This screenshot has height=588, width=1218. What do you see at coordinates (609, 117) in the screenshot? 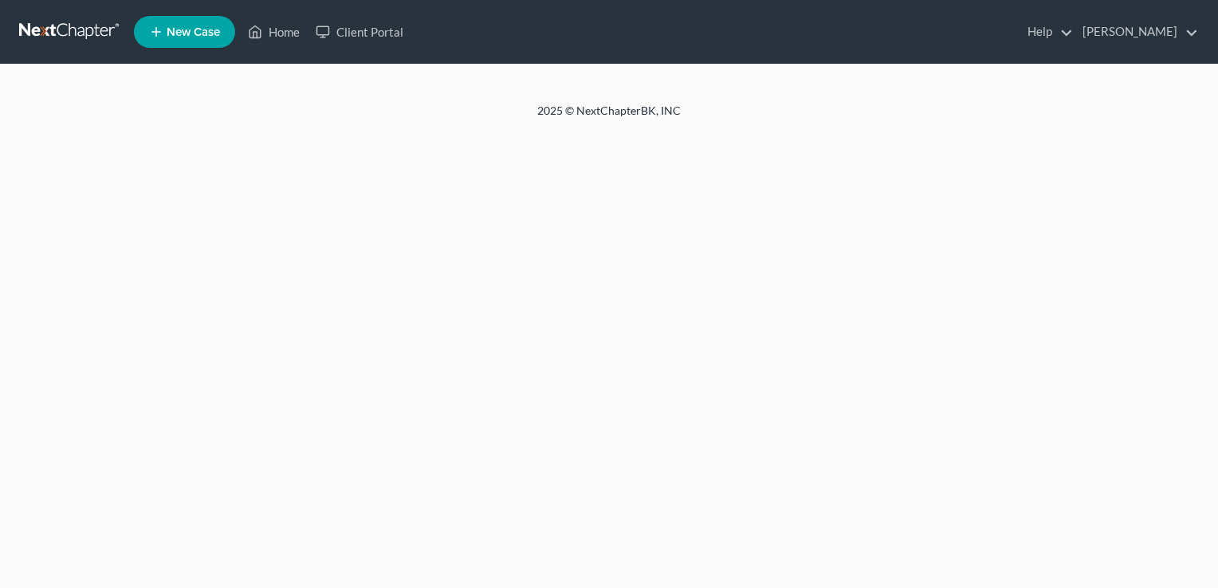
I see `div: 2025 © NextChapterBK, INC` at bounding box center [609, 117].